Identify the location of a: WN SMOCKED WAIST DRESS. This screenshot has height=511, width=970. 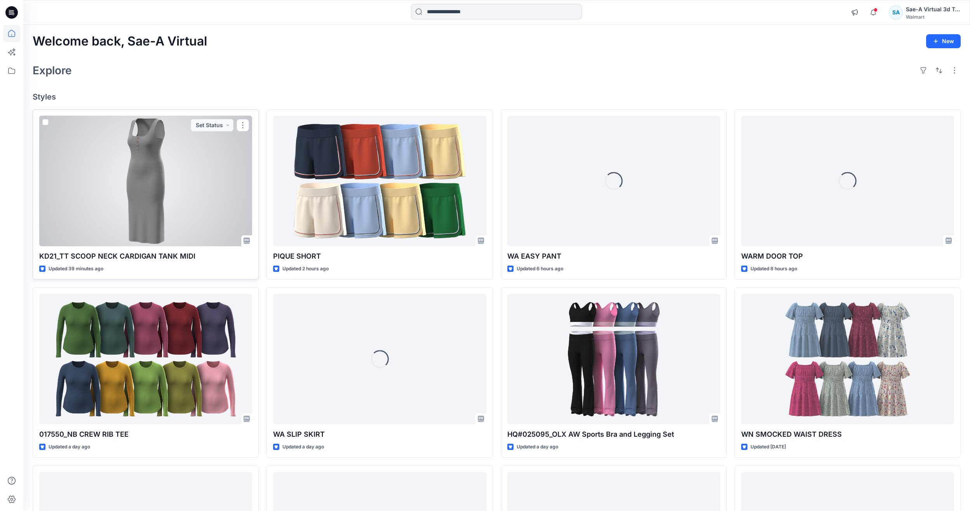
(848, 359).